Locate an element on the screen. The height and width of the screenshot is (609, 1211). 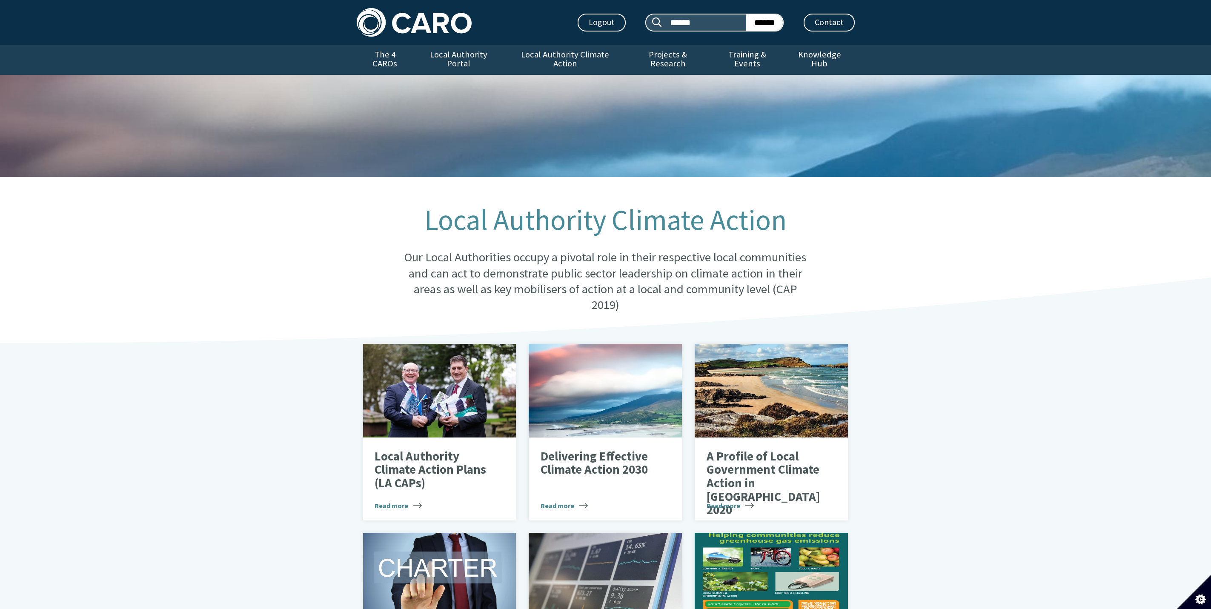
a: Delivering Effective Climate Action 2030 Read more is located at coordinates (605, 432).